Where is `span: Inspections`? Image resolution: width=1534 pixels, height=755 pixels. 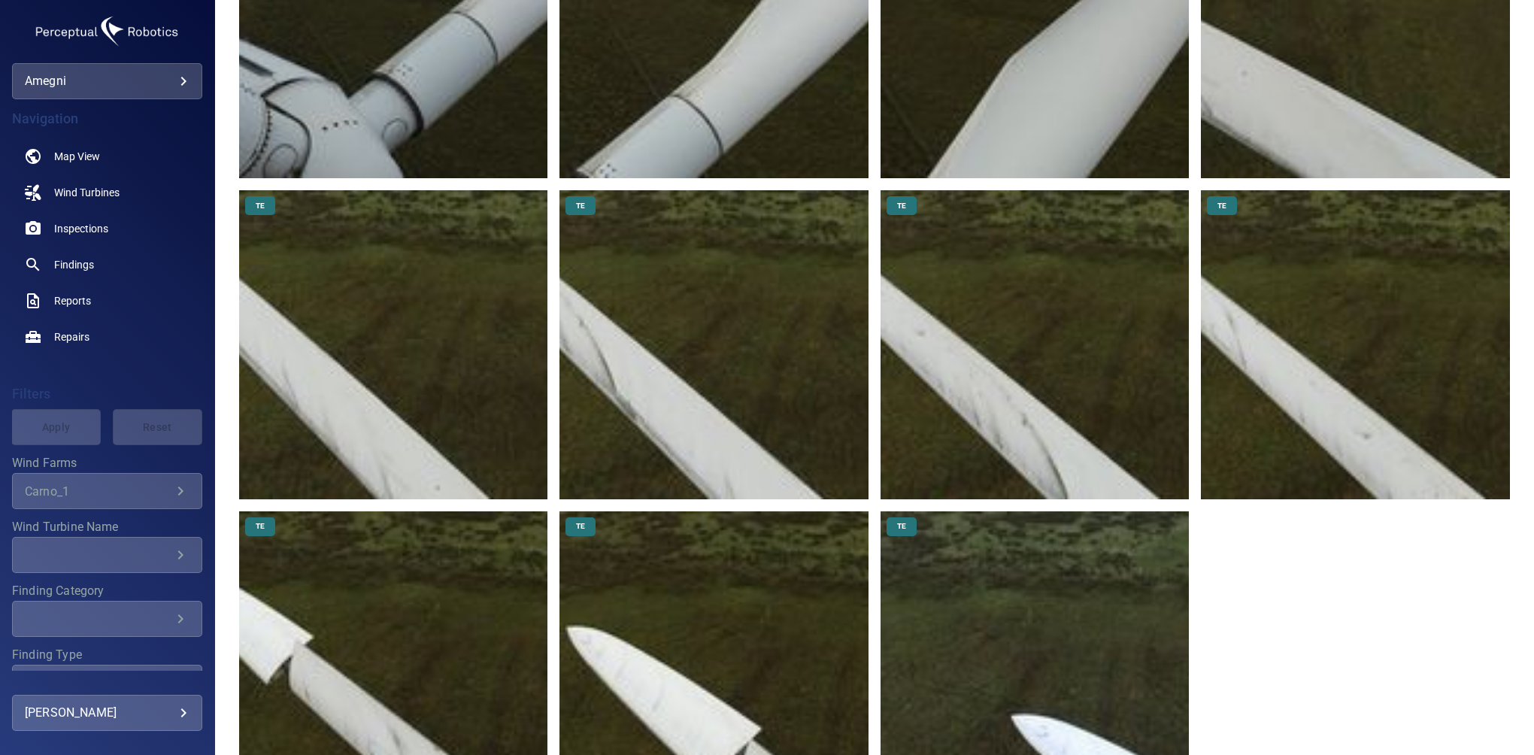
span: Inspections is located at coordinates (81, 229).